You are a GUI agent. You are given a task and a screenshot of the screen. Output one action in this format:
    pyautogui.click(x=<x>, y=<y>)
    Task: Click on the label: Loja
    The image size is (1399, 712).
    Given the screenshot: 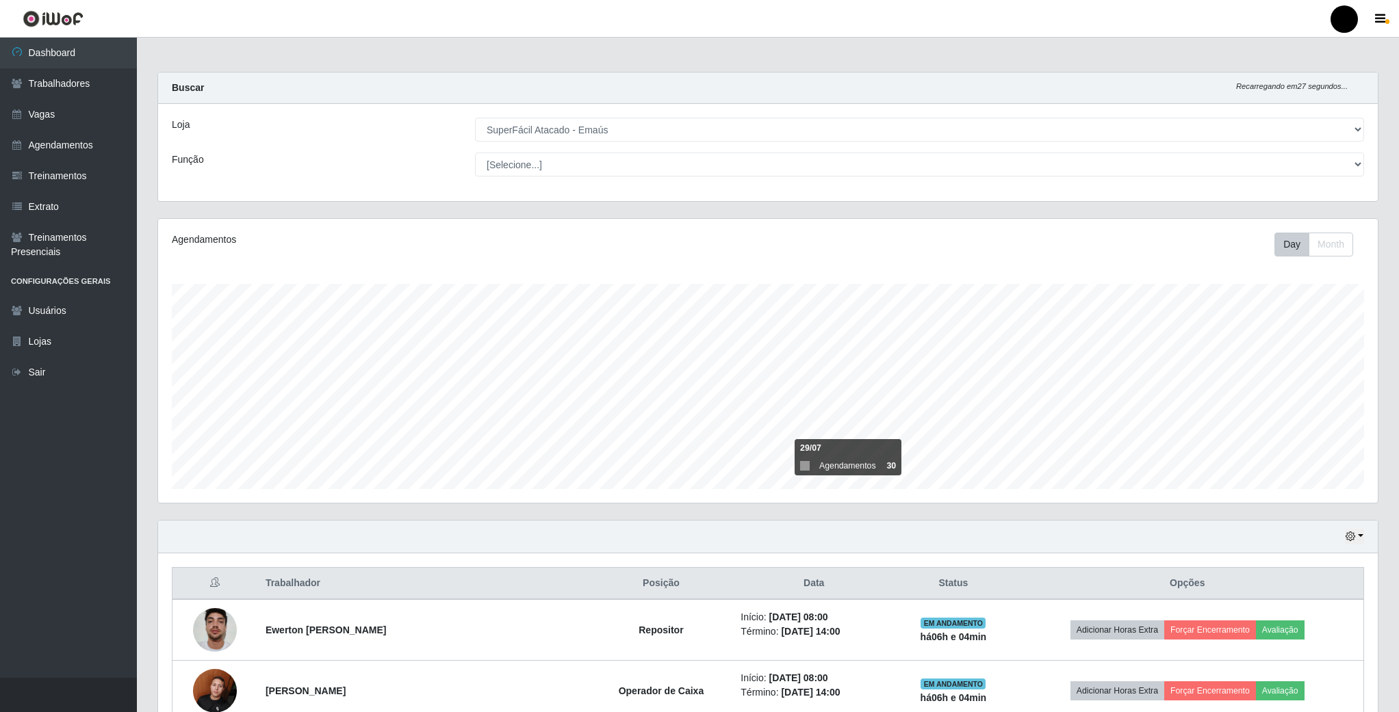 What is the action you would take?
    pyautogui.click(x=181, y=125)
    